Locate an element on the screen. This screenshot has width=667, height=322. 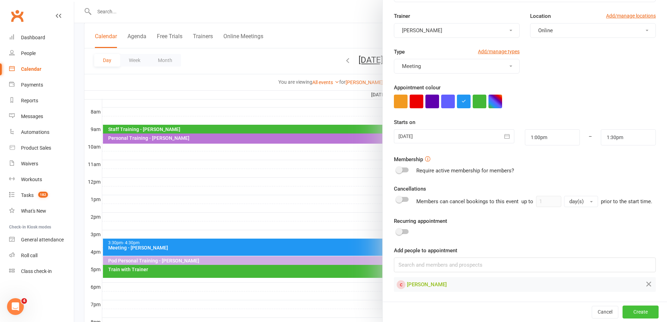
label: Appointment colour is located at coordinates (417, 88).